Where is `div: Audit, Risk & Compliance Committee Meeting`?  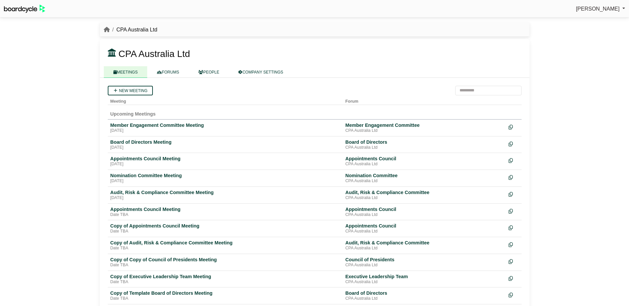
div: Audit, Risk & Compliance Committee Meeting is located at coordinates (225, 193).